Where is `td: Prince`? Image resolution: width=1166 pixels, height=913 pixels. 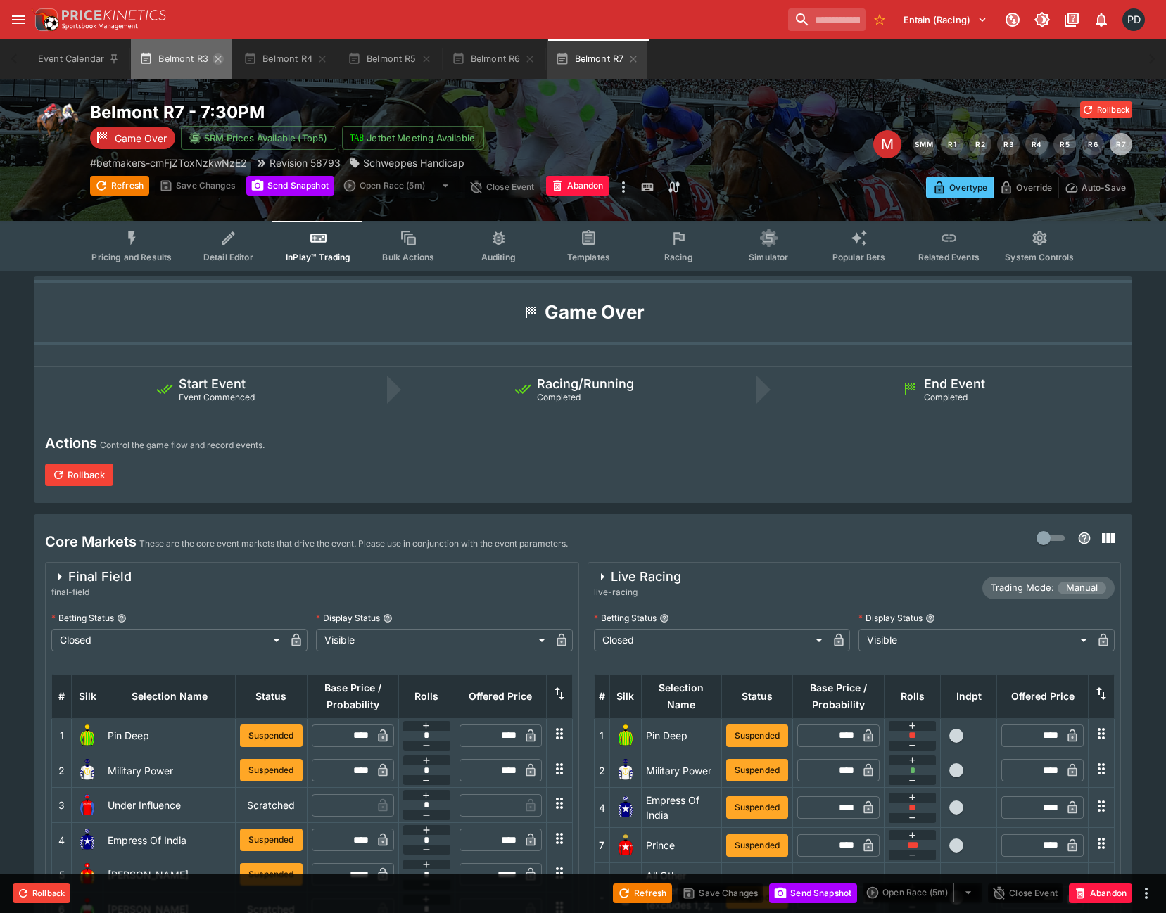 td: Prince is located at coordinates (681, 845).